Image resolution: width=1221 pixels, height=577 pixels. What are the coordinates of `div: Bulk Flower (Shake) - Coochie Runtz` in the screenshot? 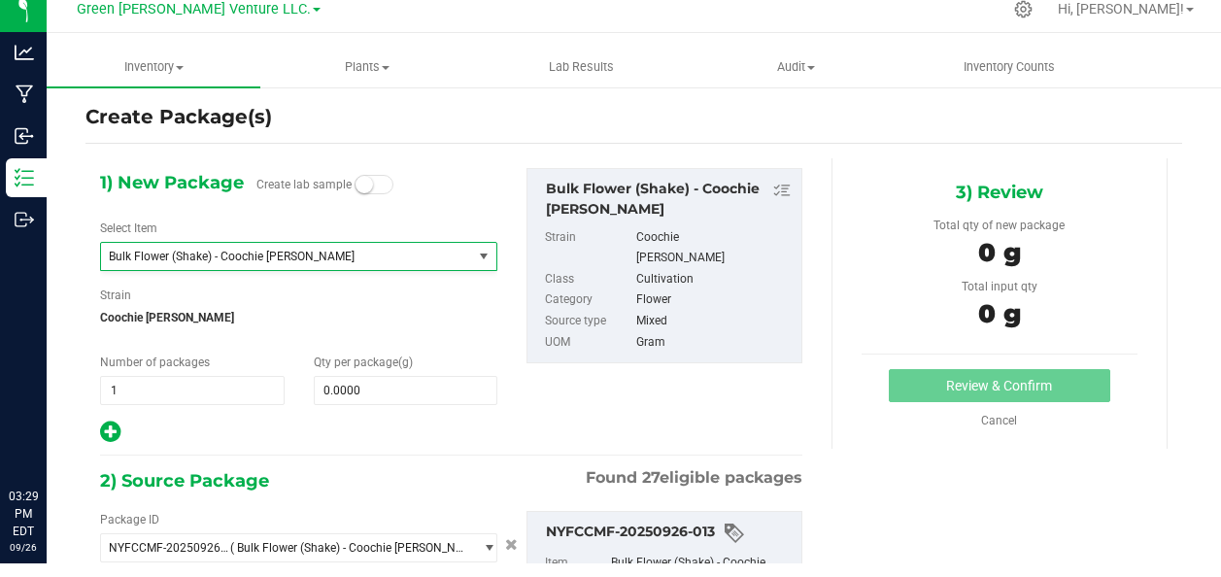 It's located at (668, 199).